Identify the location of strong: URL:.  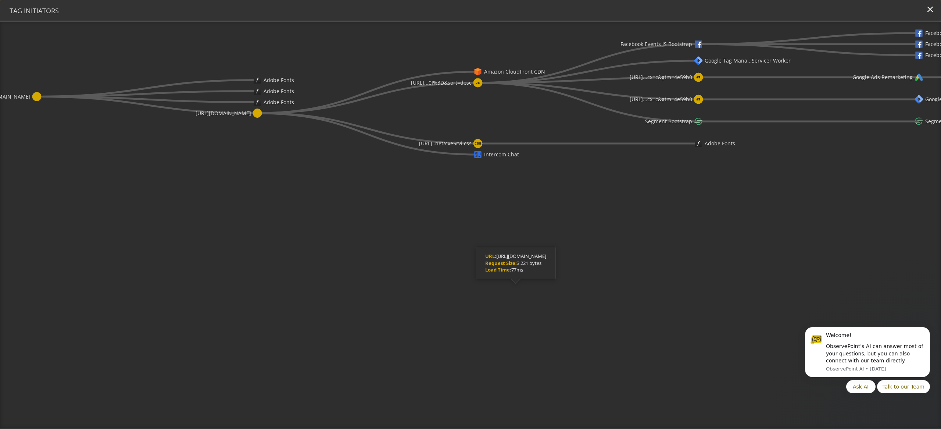
(491, 256).